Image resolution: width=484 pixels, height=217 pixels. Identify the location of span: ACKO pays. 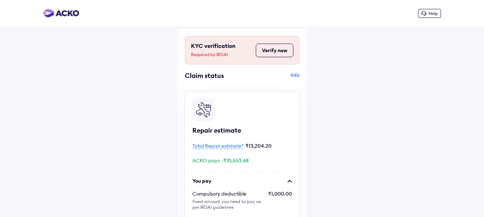
(206, 161).